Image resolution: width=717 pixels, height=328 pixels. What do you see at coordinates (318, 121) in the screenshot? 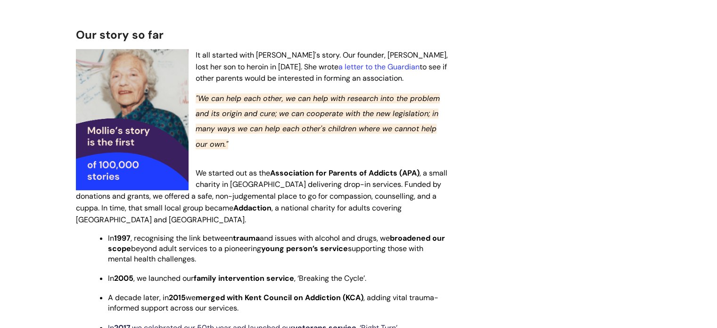
I see `em: "We can help each other, we can help with research into the problem and its origin and cure; we c...` at bounding box center [318, 121].